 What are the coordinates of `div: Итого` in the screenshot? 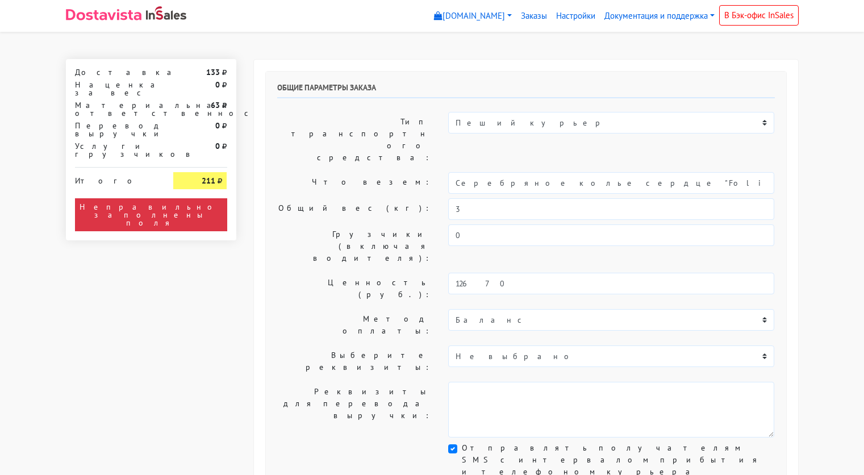 It's located at (116, 178).